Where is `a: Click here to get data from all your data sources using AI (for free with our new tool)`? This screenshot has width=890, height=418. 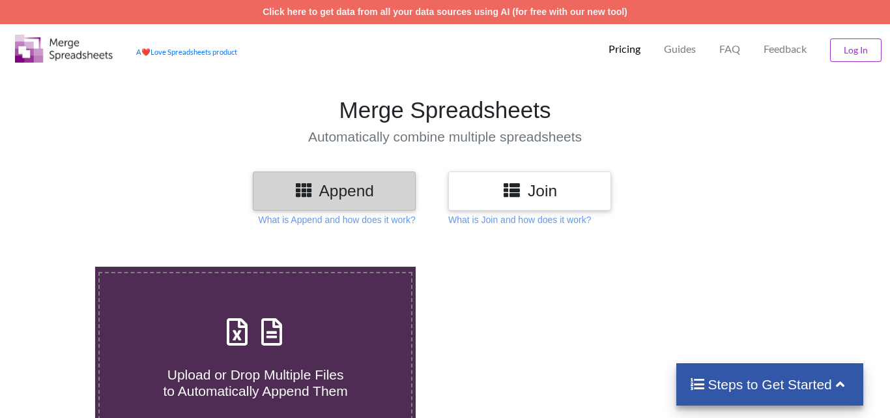
a: Click here to get data from all your data sources using AI (for free with our new tool) is located at coordinates (445, 12).